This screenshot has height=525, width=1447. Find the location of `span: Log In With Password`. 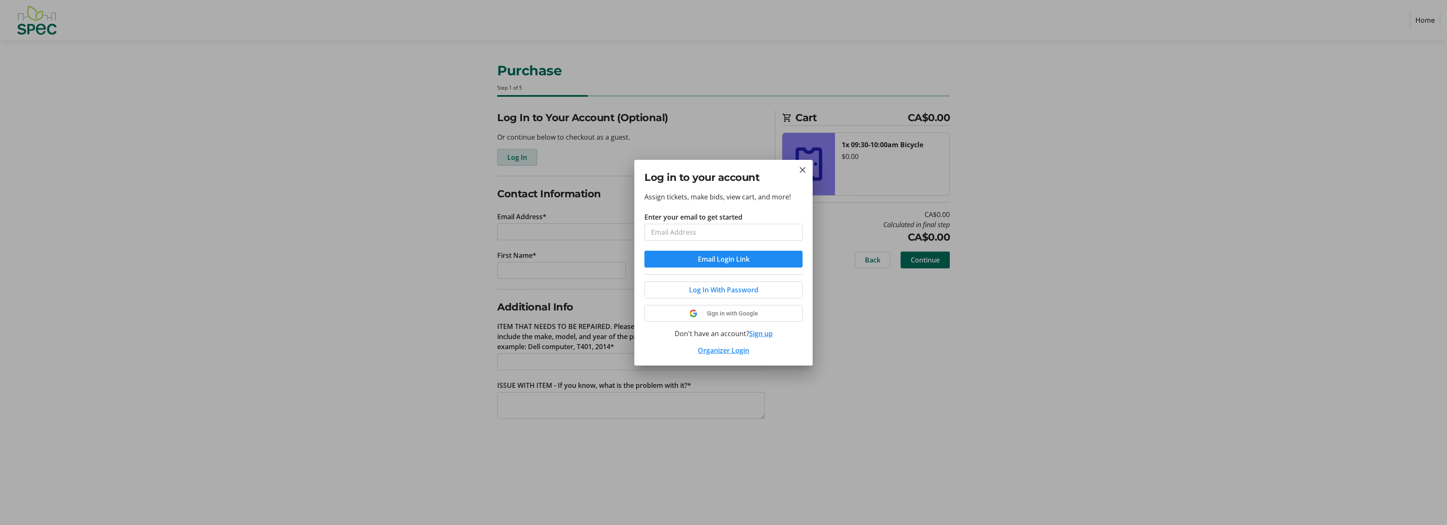

span: Log In With Password is located at coordinates (723, 290).